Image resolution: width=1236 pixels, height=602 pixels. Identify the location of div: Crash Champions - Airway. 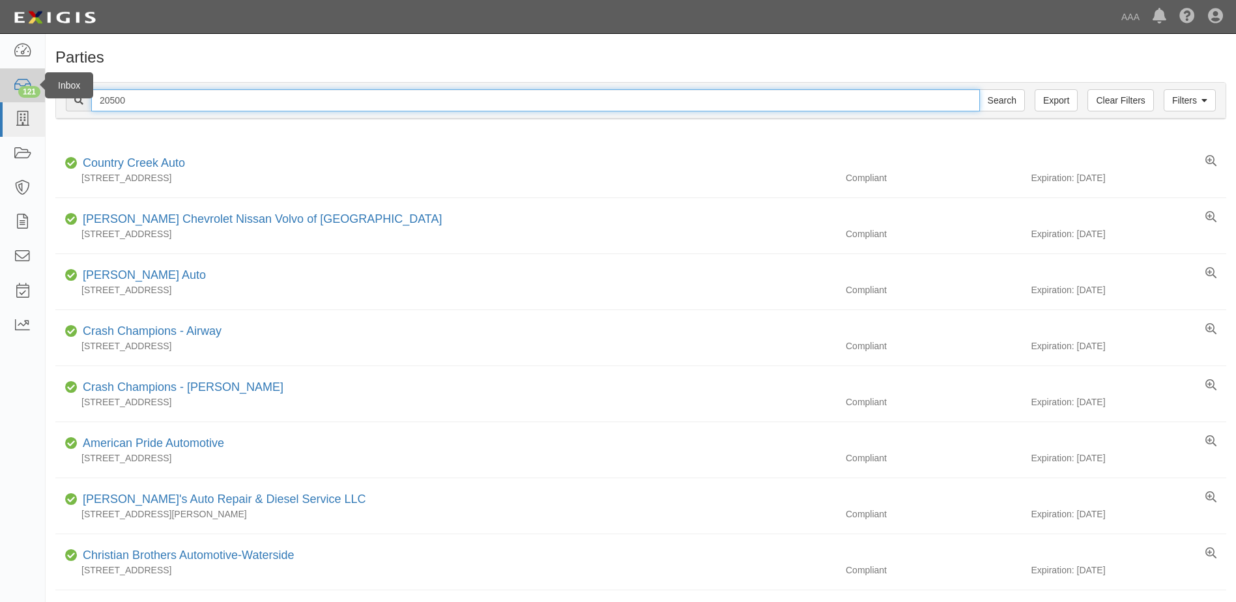
(149, 332).